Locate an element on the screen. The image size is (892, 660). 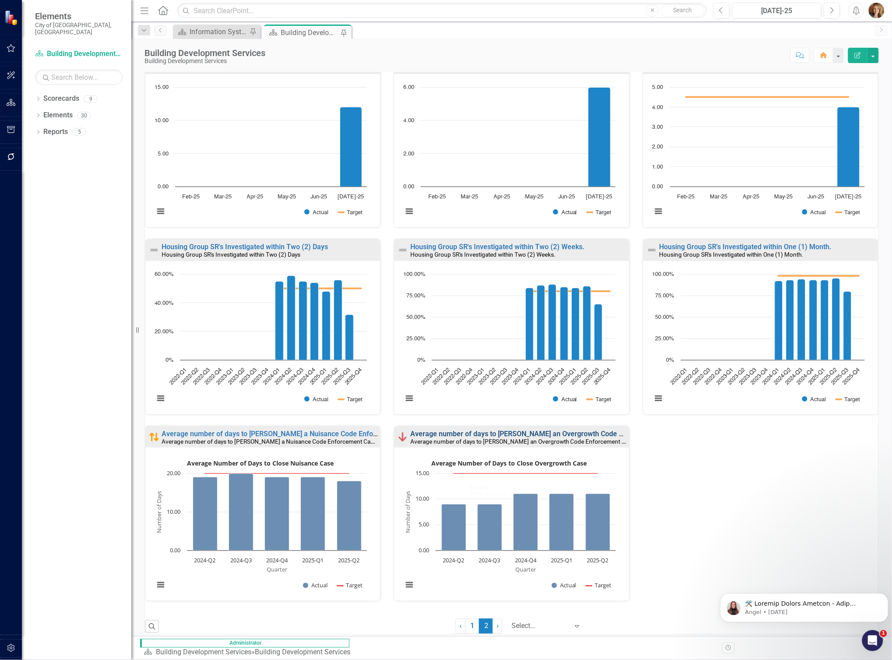
small: Housing Group SR's Investigated within One (1) Month. is located at coordinates (731, 254).